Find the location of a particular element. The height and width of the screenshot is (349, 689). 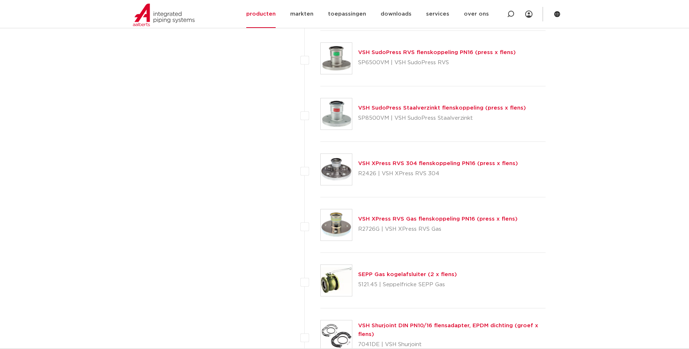

img: Thumbnail for VSH SudoPress RVS flenskoppeling PN16 (press x flens) is located at coordinates (336, 58).